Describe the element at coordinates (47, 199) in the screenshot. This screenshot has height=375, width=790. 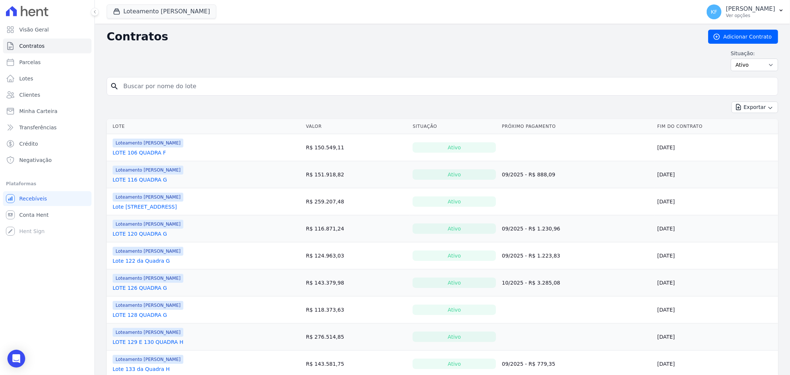
I see `a: Recebíveis` at that location.